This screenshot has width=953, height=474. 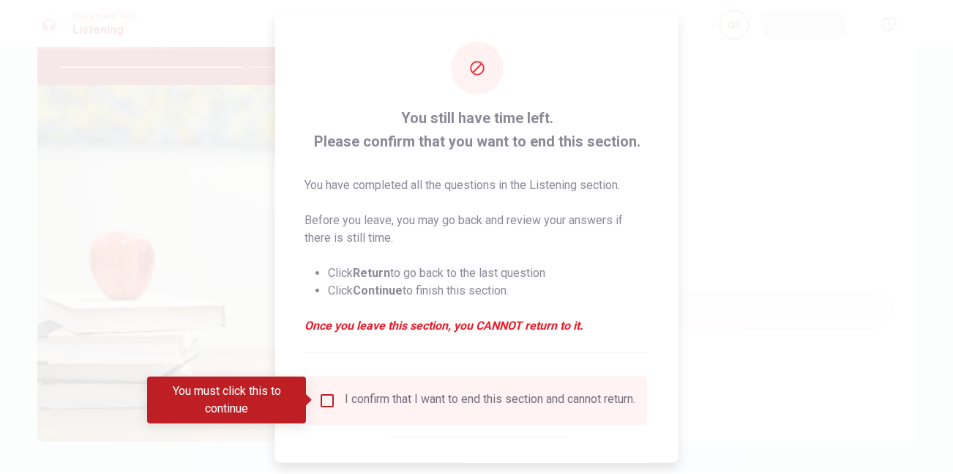 I want to click on li: Click to go back to the last question, so click(x=488, y=272).